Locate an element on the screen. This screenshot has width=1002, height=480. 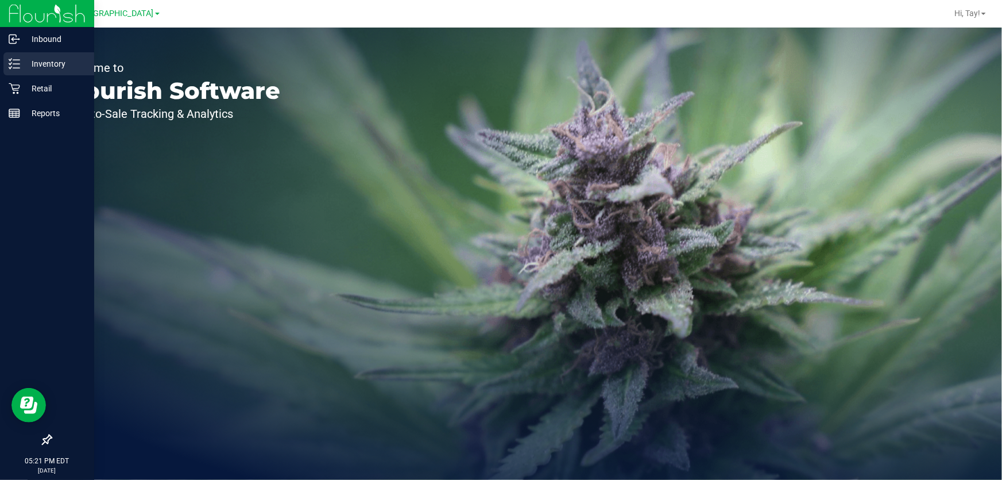
p: Reports is located at coordinates (55, 113).